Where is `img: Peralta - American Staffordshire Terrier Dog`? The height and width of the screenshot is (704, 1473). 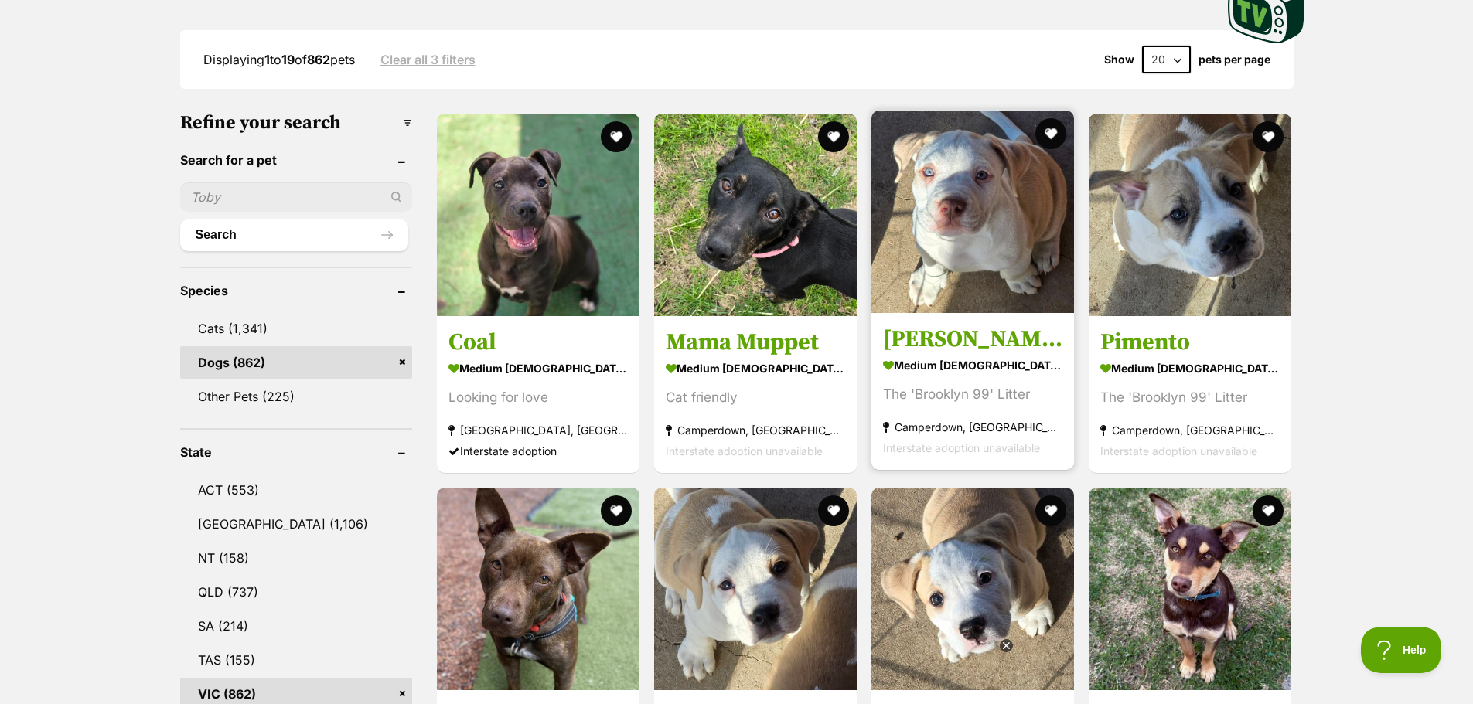 img: Peralta - American Staffordshire Terrier Dog is located at coordinates (973, 212).